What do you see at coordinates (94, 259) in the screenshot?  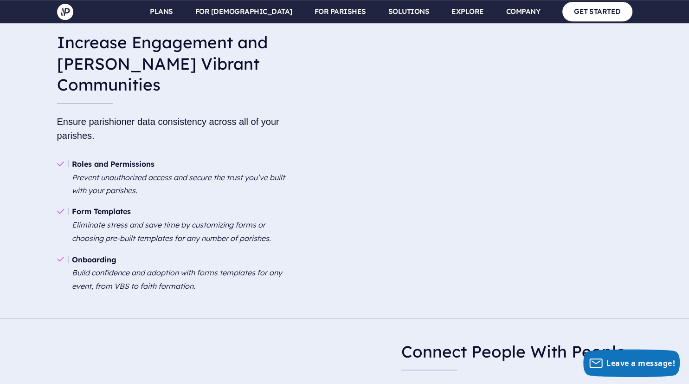 I see `b: Onboarding` at bounding box center [94, 259].